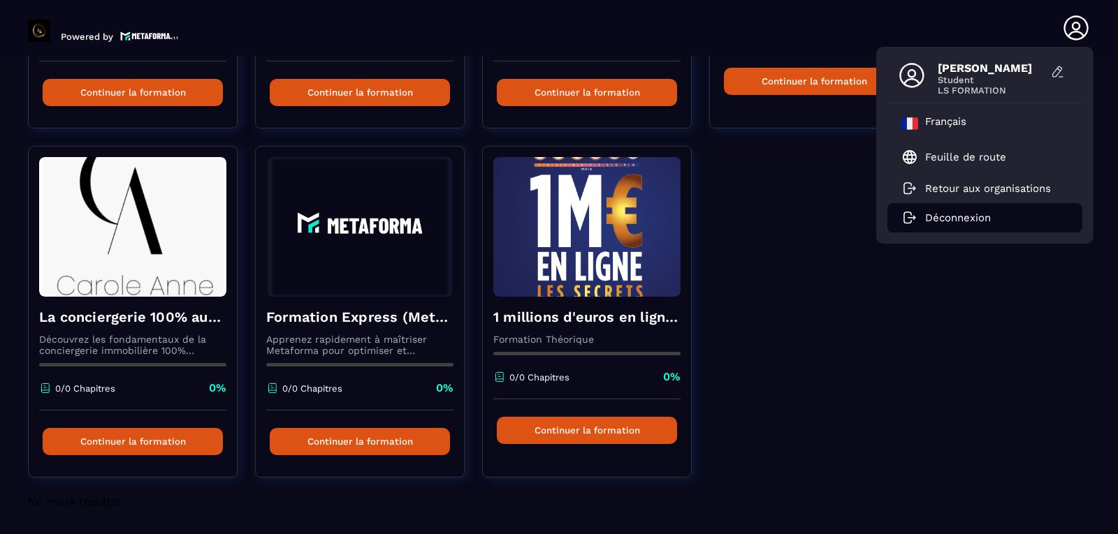  I want to click on span: No more results!, so click(73, 502).